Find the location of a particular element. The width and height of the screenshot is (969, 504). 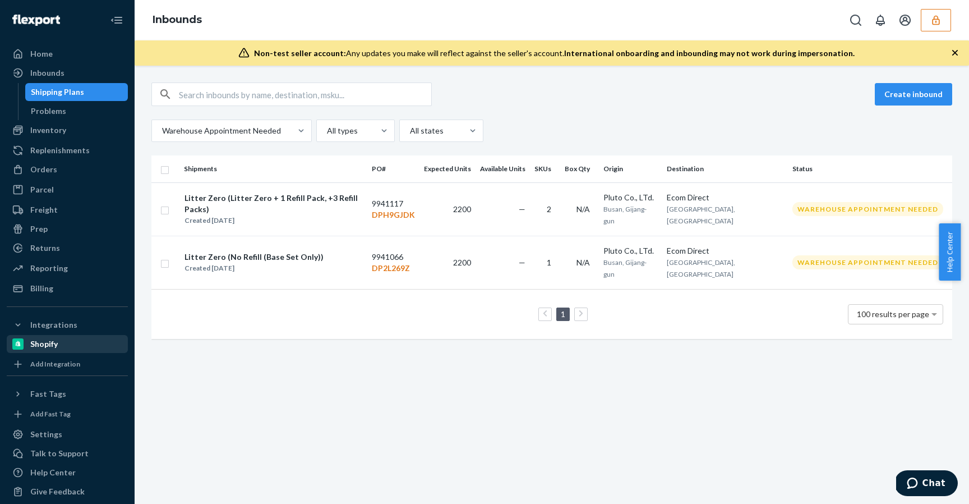

a: Shopify is located at coordinates (67, 344).